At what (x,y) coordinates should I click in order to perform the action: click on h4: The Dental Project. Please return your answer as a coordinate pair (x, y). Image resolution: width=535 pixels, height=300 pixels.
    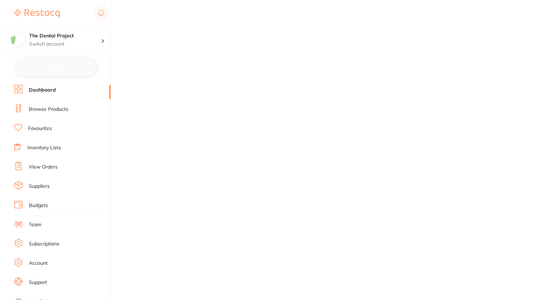
    Looking at the image, I should click on (65, 36).